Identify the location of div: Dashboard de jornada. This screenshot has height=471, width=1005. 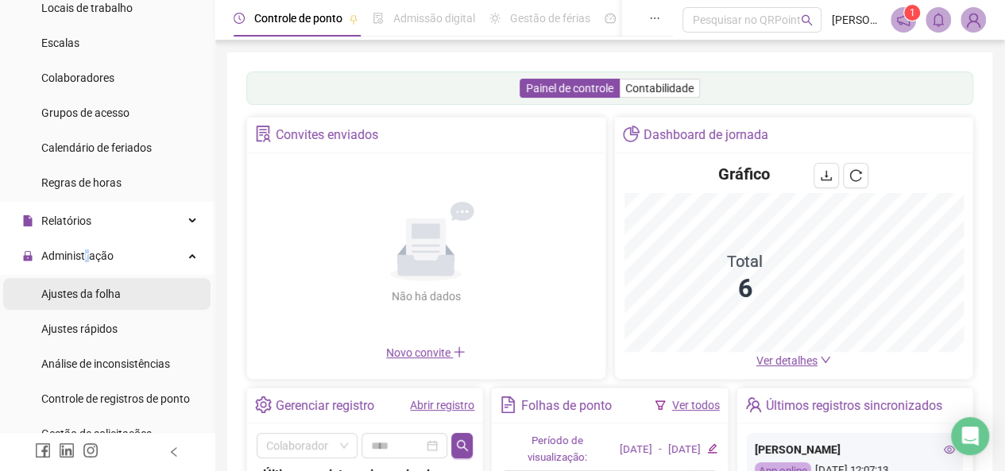
(705, 135).